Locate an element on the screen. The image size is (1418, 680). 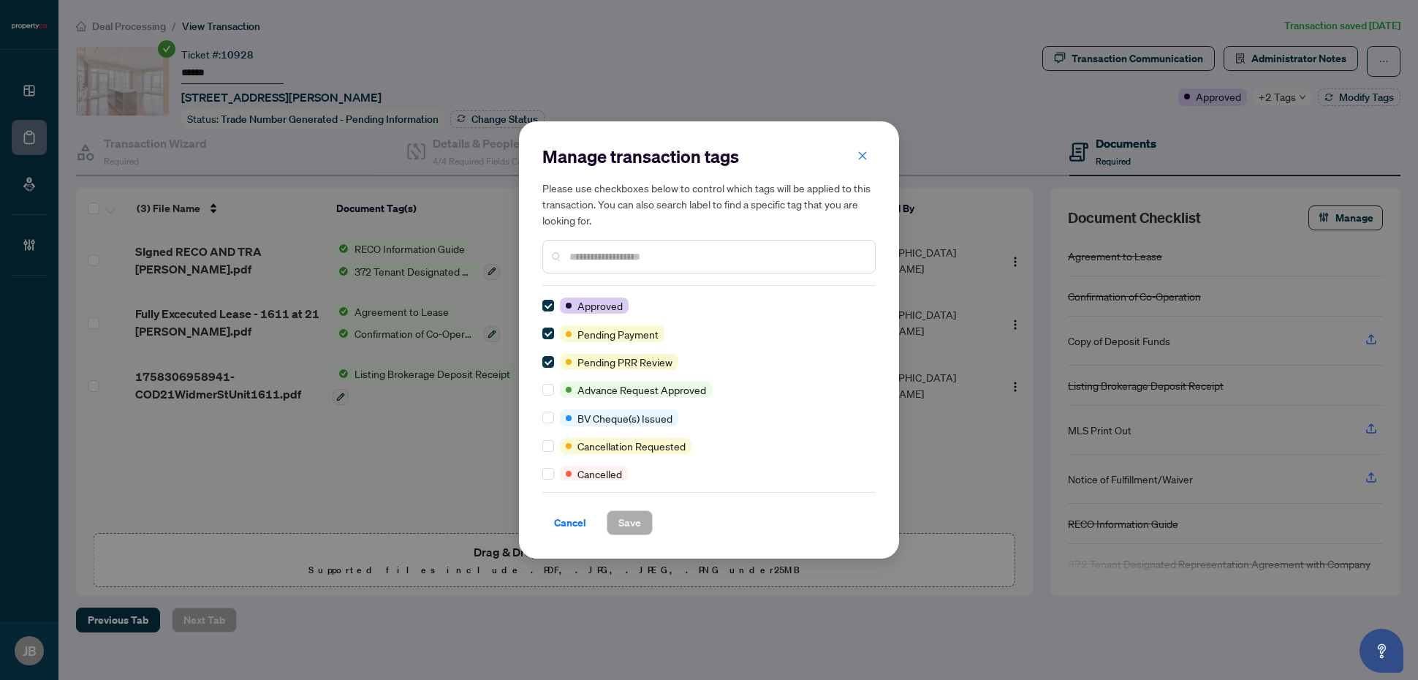
h2: Manage transaction tags is located at coordinates (709, 156).